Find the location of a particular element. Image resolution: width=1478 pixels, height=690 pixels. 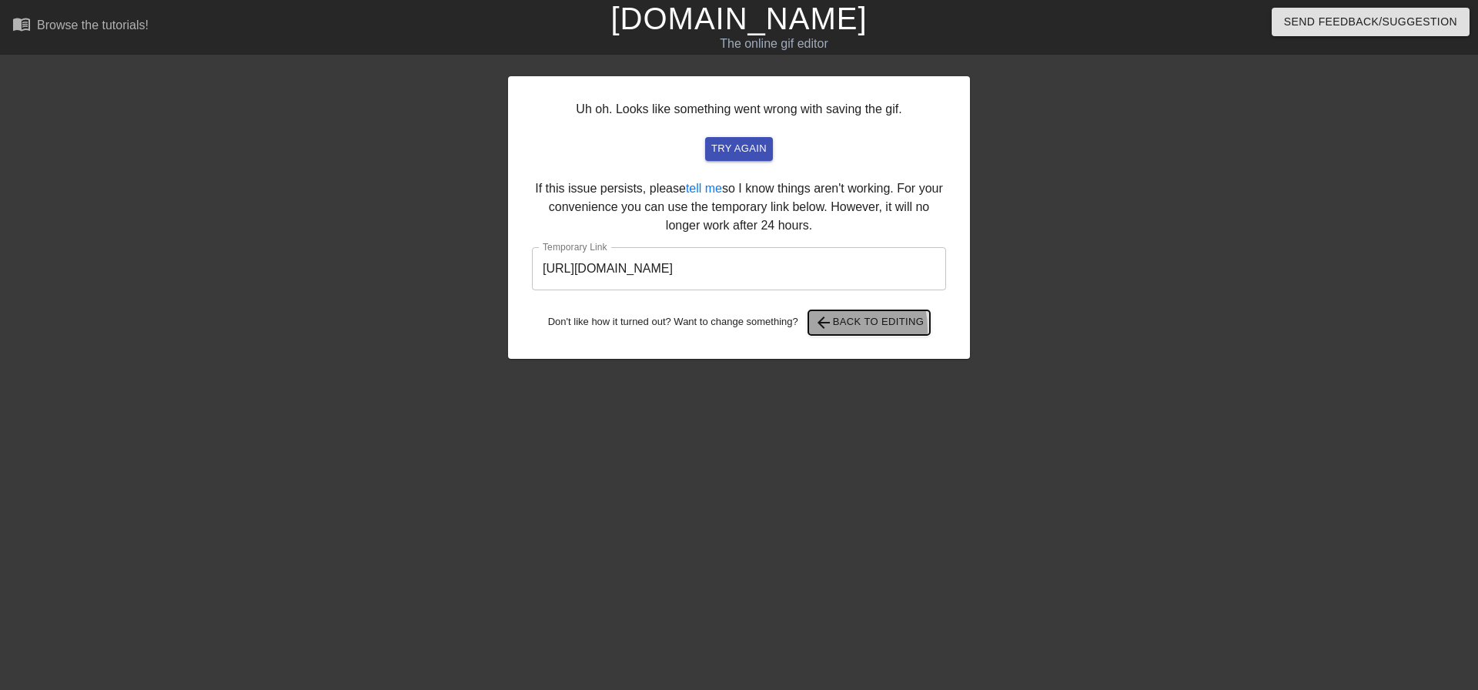

a: Browse the tutorials! is located at coordinates (80, 26).